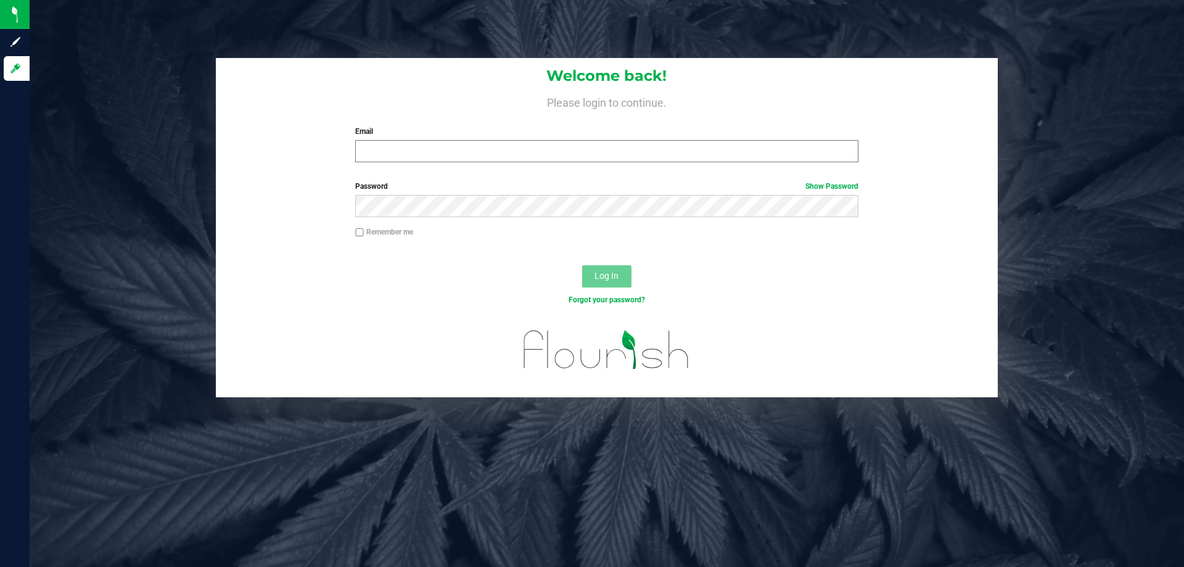 Image resolution: width=1184 pixels, height=567 pixels. What do you see at coordinates (607, 101) in the screenshot?
I see `h4: Please login to continue.` at bounding box center [607, 101].